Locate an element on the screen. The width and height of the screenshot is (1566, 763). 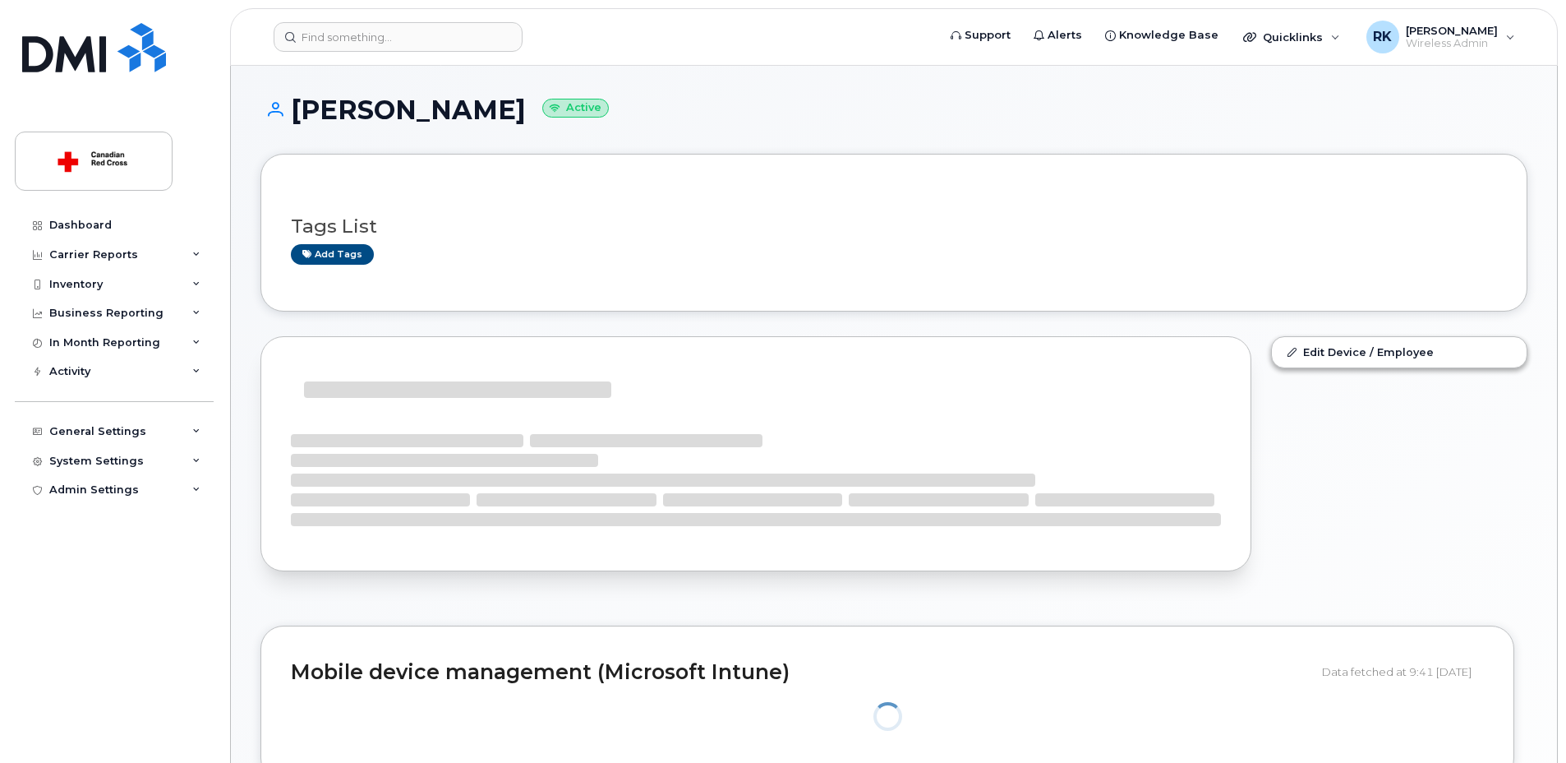
h3: Tags List is located at coordinates (894, 226).